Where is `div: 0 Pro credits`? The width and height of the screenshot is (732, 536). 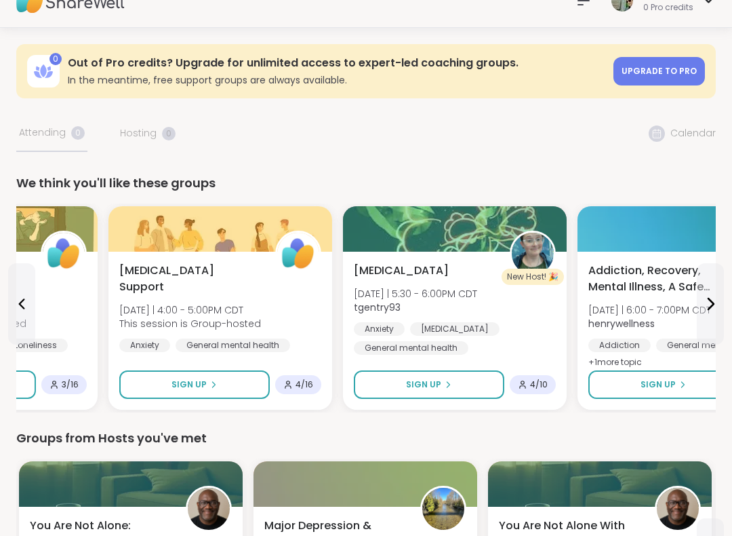
div: 0 Pro credits is located at coordinates (669, 7).